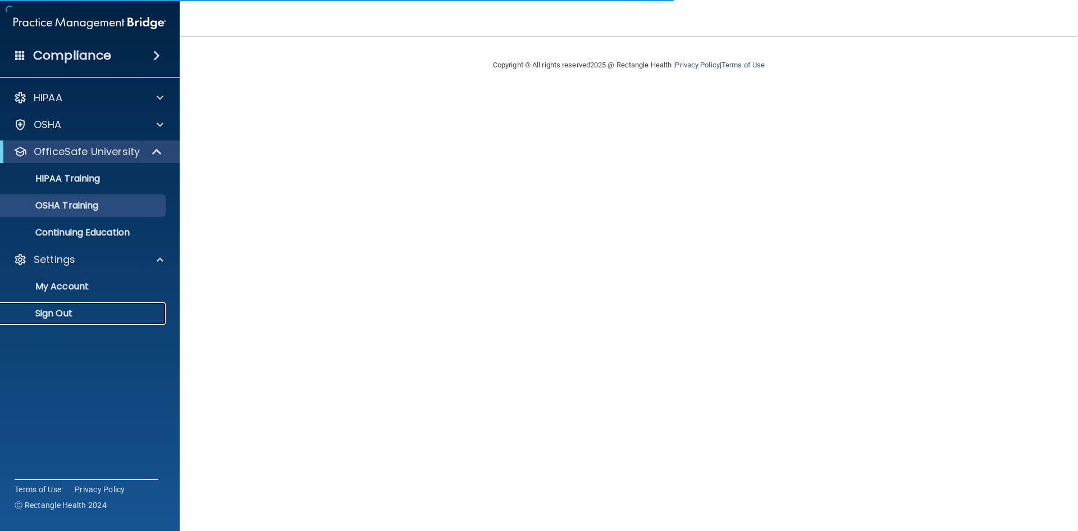 The height and width of the screenshot is (531, 1078). What do you see at coordinates (48, 98) in the screenshot?
I see `p: HIPAA` at bounding box center [48, 98].